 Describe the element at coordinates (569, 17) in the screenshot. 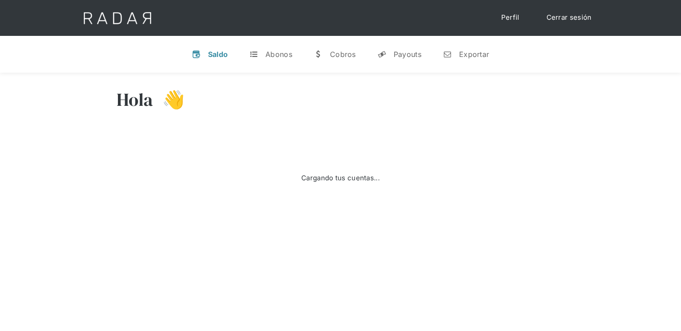

I see `a: Cerrar sesión` at that location.